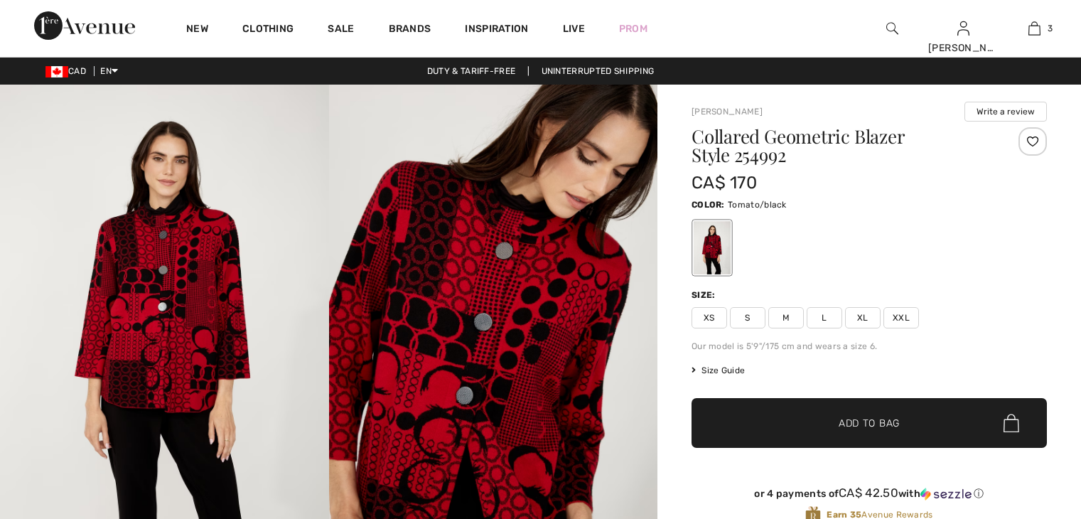 This screenshot has width=1081, height=519. Describe the element at coordinates (633, 28) in the screenshot. I see `a: Prom` at that location.